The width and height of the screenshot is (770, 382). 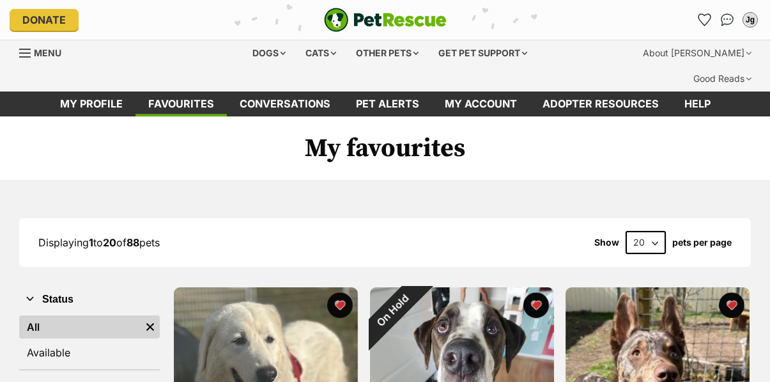 I want to click on a: Menu, so click(x=45, y=52).